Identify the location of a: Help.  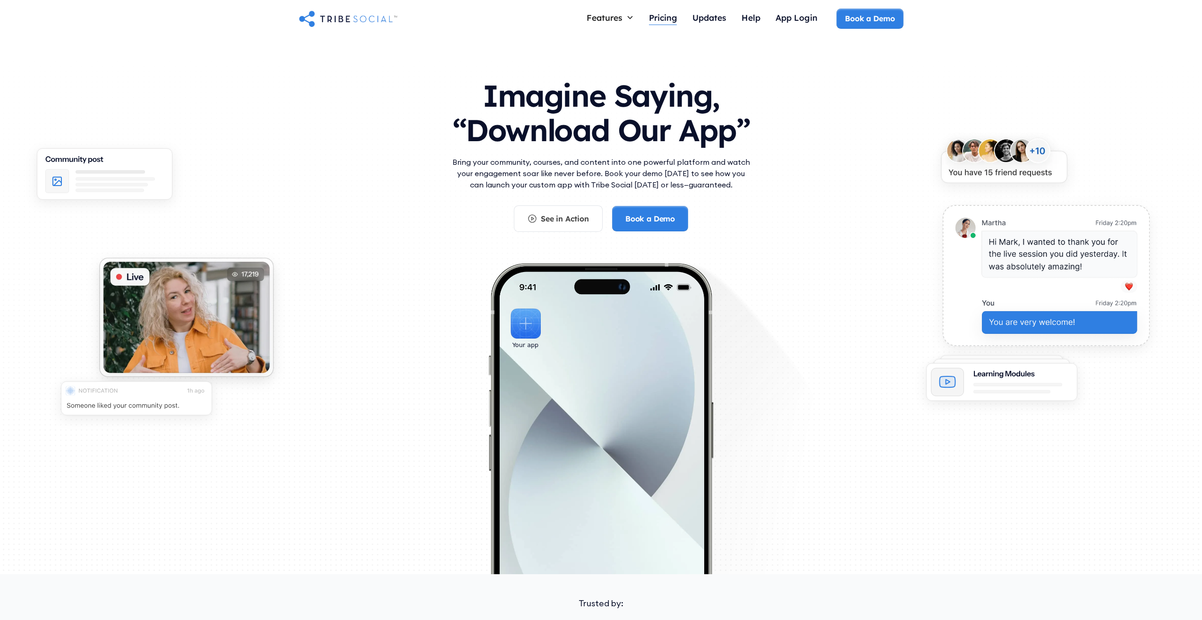
(751, 18).